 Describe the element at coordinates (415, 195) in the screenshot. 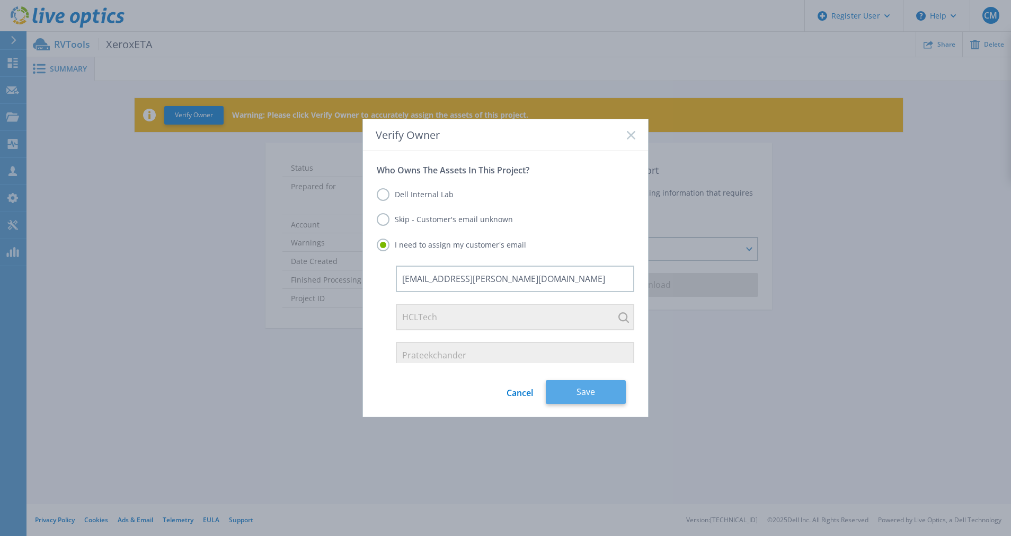

I see `label: Dell Internal Lab` at that location.